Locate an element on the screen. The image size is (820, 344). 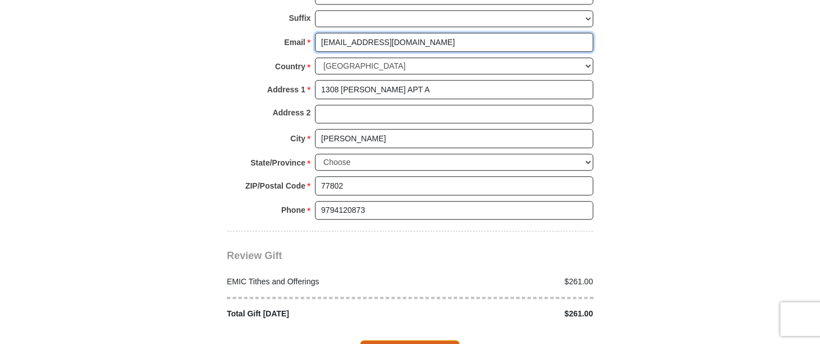
div: EMIC Tithes and Offerings is located at coordinates (316, 282).